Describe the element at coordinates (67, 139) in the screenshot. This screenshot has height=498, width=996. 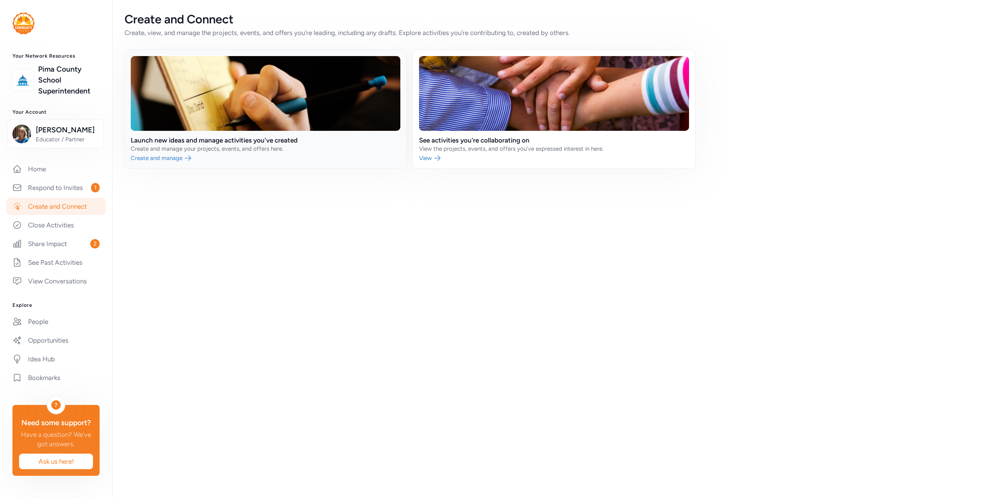
I see `span: Educator / Partner` at that location.